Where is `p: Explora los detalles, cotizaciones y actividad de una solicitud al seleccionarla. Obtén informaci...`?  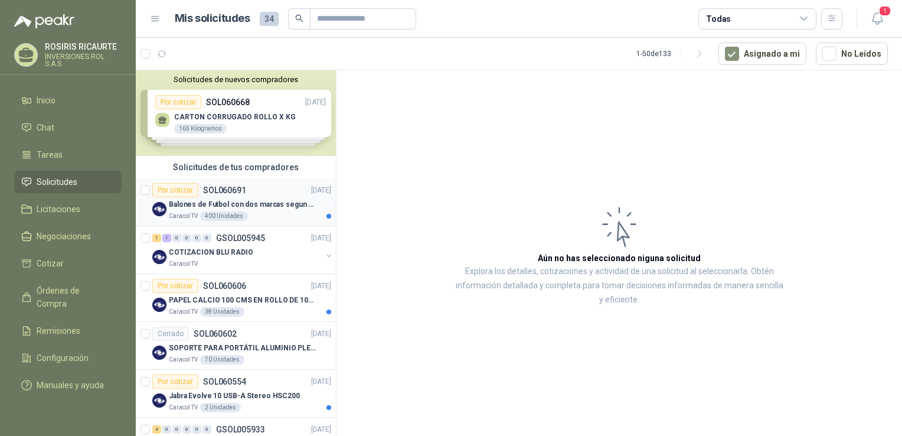 p: Explora los detalles, cotizaciones y actividad de una solicitud al seleccionarla. Obtén informaci... is located at coordinates (619, 286).